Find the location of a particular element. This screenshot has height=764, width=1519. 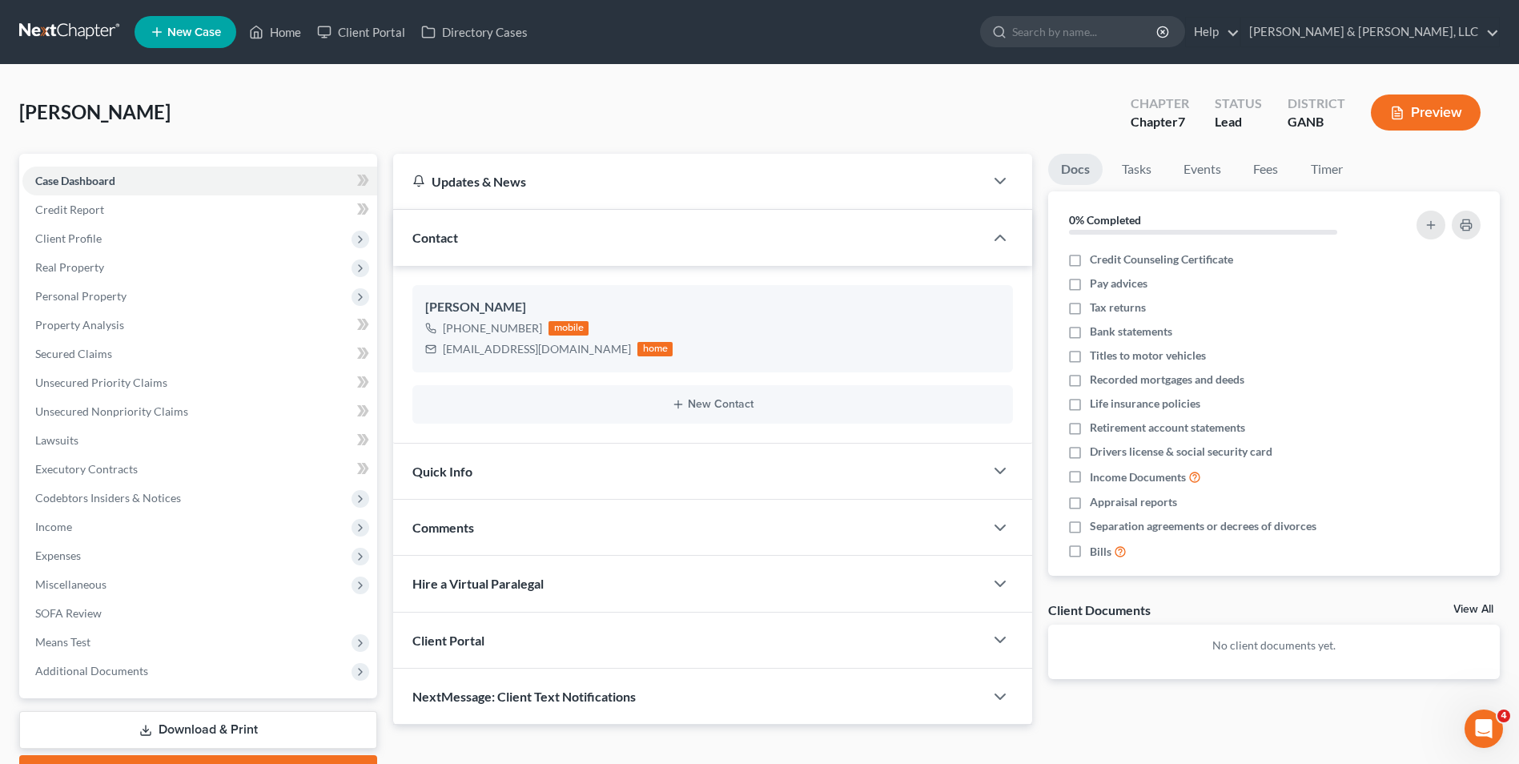

a: Tasks is located at coordinates (1136, 169).